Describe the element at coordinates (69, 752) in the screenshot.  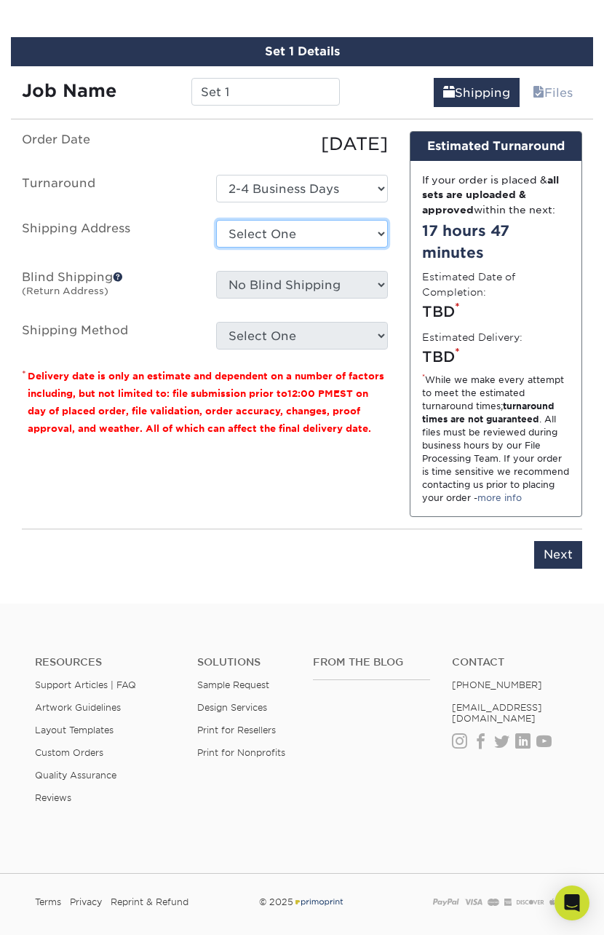
I see `a: Custom Orders` at that location.